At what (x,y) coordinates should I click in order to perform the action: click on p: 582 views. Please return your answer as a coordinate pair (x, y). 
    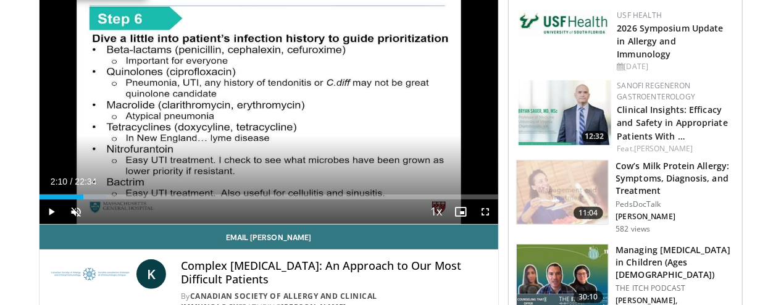
    Looking at the image, I should click on (633, 229).